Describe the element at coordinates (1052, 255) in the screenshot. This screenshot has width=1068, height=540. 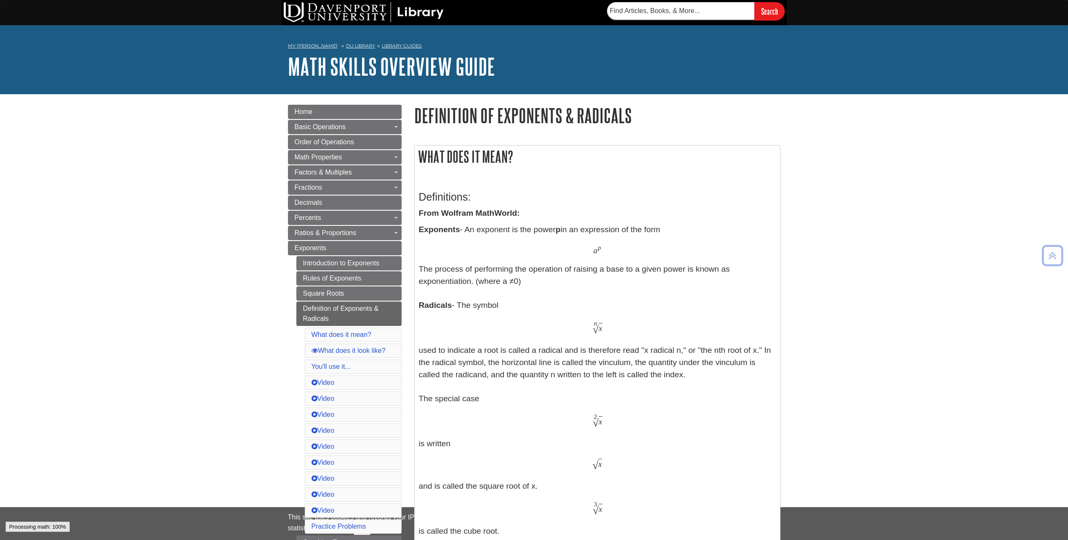
I see `a: Back to Top` at that location.